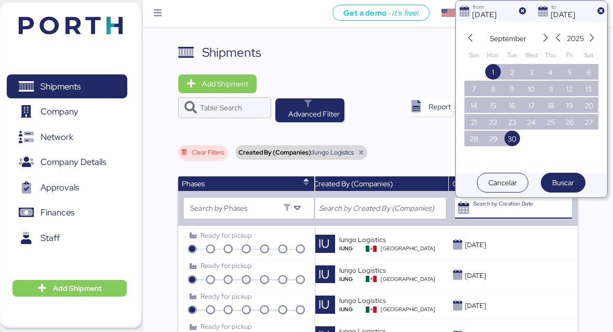 This screenshot has width=613, height=332. Describe the element at coordinates (589, 106) in the screenshot. I see `span: 20` at that location.